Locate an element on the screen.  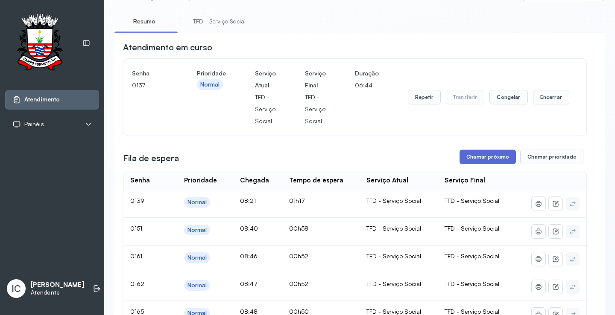
div: Chegada is located at coordinates (254, 181).